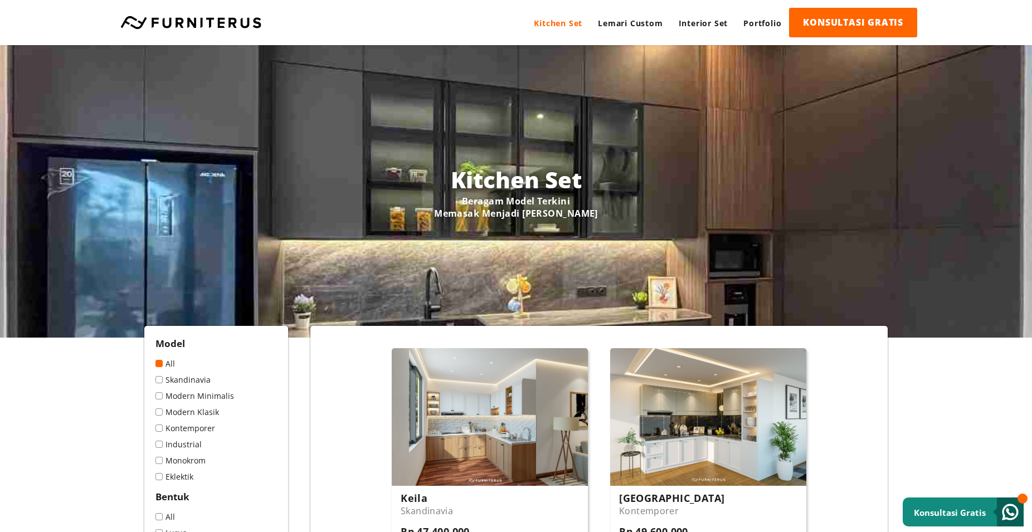 This screenshot has height=532, width=1032. What do you see at coordinates (490, 417) in the screenshot?
I see `img: keila-view-1.jpg` at bounding box center [490, 417].